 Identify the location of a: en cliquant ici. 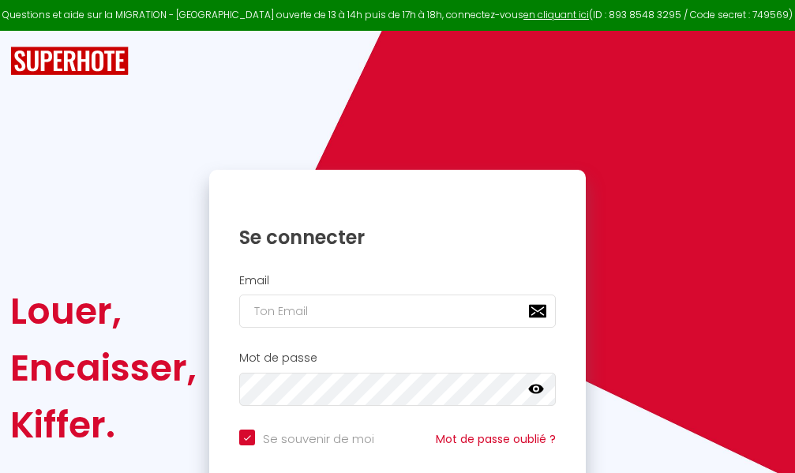
(556, 14).